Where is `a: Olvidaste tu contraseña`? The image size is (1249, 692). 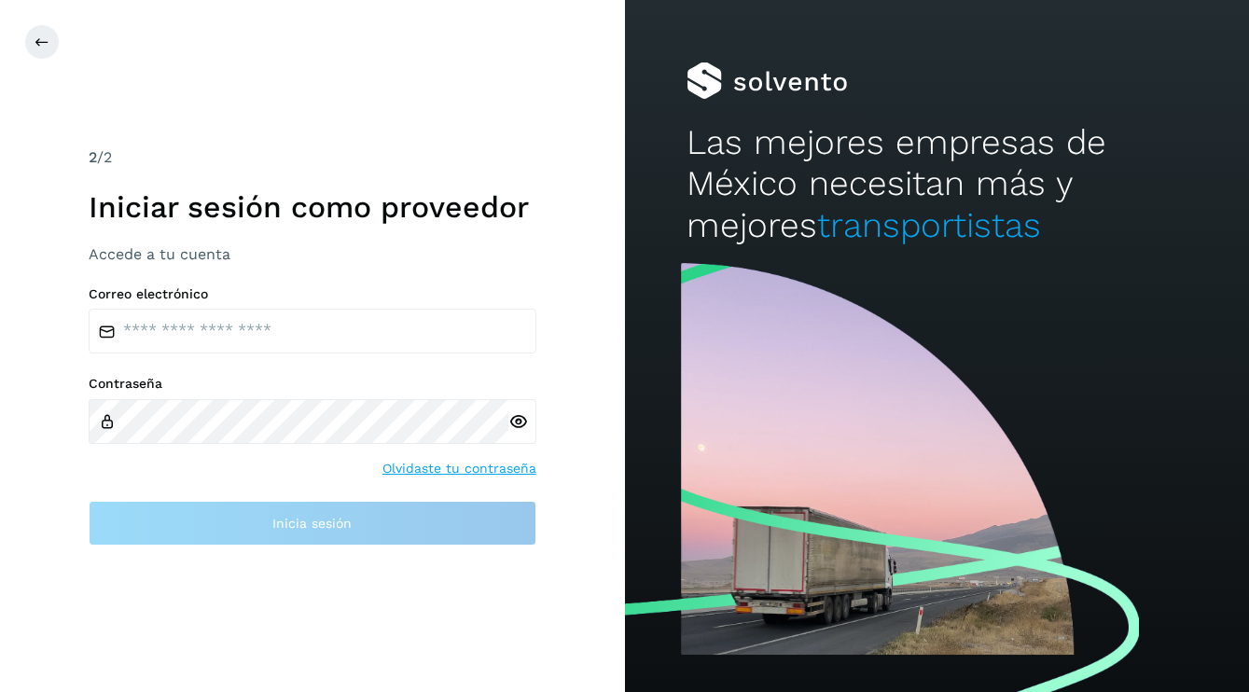
a: Olvidaste tu contraseña is located at coordinates (459, 468).